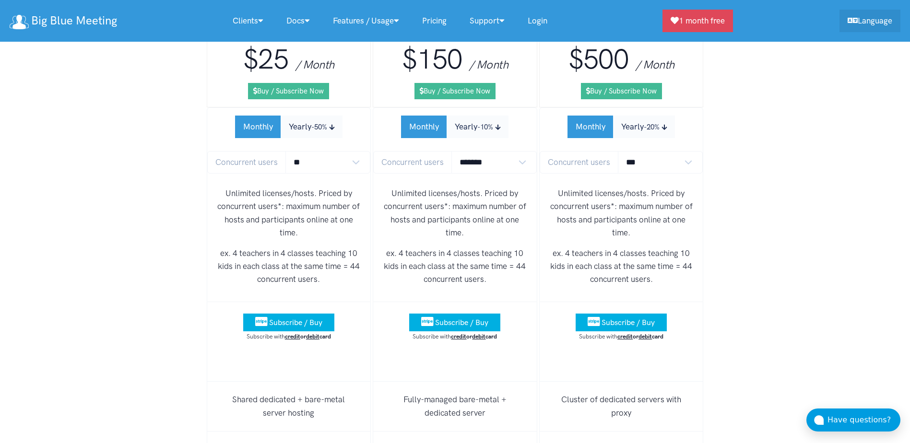  I want to click on small: -20%, so click(652, 127).